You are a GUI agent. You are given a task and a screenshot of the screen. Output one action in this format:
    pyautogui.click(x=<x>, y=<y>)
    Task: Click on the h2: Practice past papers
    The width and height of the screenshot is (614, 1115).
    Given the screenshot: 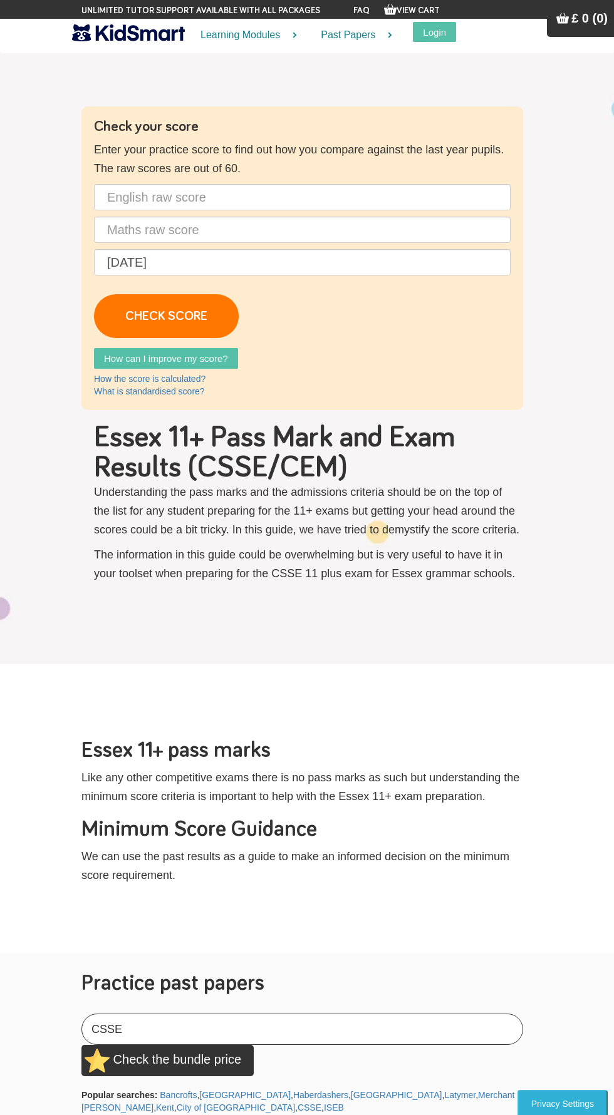 What is the action you would take?
    pyautogui.click(x=307, y=984)
    